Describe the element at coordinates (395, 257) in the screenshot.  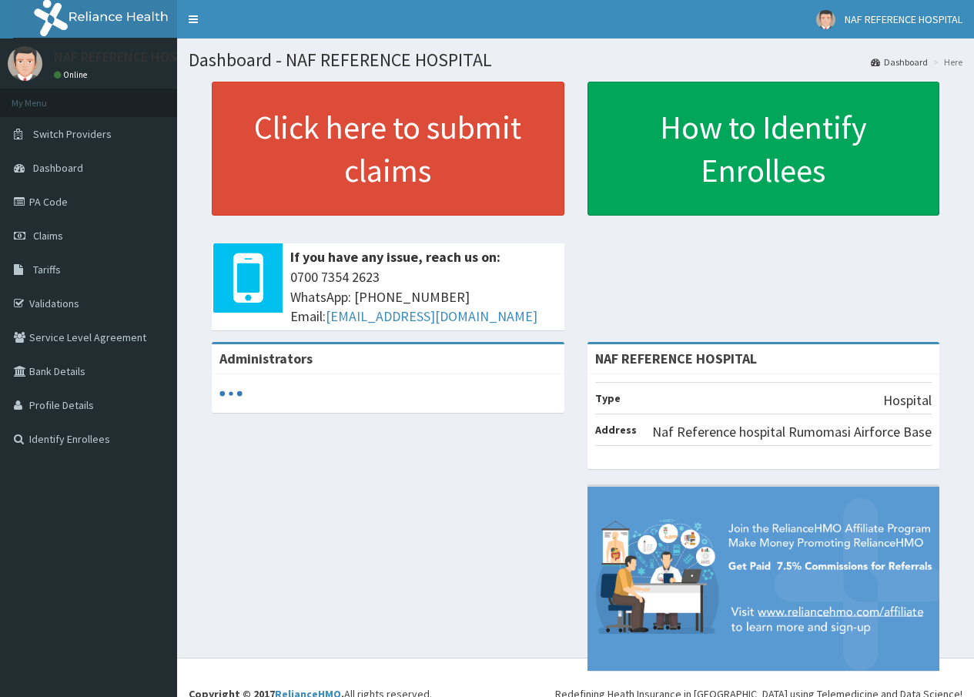
I see `b: If you have any issue, reach us on:` at that location.